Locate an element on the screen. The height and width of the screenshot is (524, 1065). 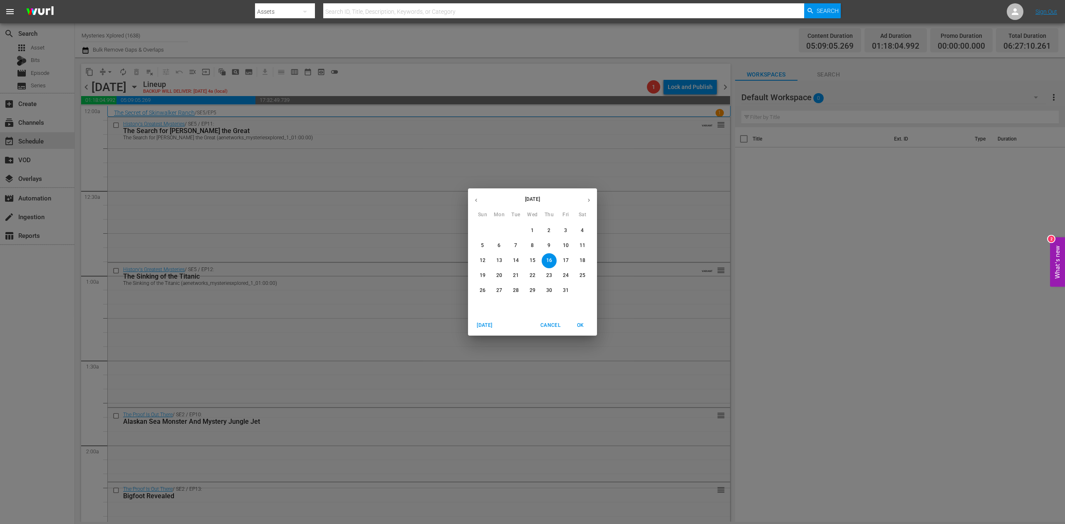
p: 8 is located at coordinates (532, 245).